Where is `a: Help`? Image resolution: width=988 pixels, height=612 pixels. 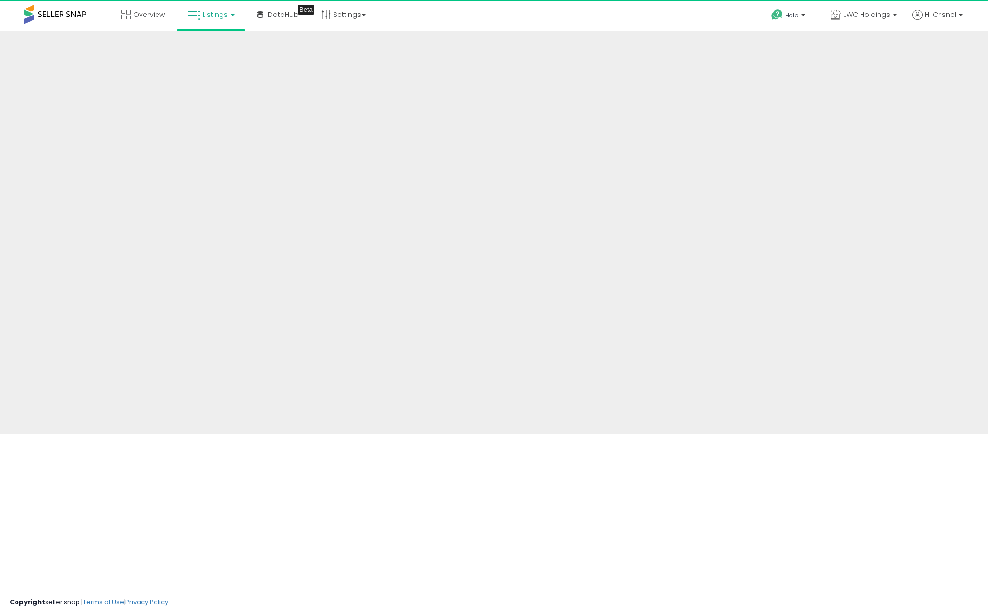 a: Help is located at coordinates (790, 16).